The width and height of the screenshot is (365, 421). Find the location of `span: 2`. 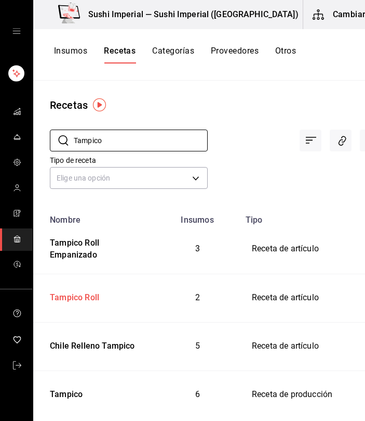

span: 2 is located at coordinates (198, 297).